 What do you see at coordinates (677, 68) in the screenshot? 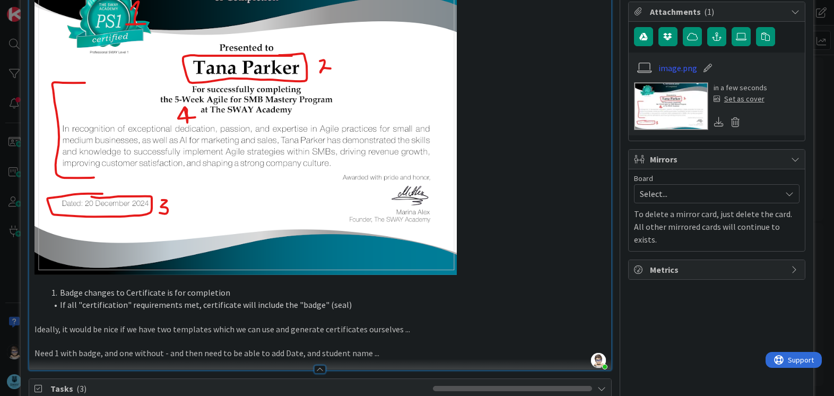
I see `a: image.png` at bounding box center [677, 68].